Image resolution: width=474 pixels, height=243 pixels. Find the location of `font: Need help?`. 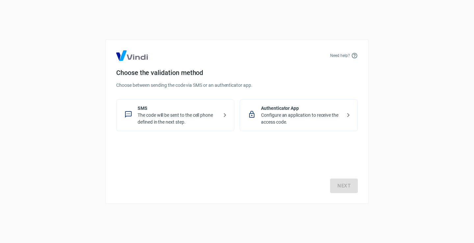

font: Need help? is located at coordinates (340, 56).